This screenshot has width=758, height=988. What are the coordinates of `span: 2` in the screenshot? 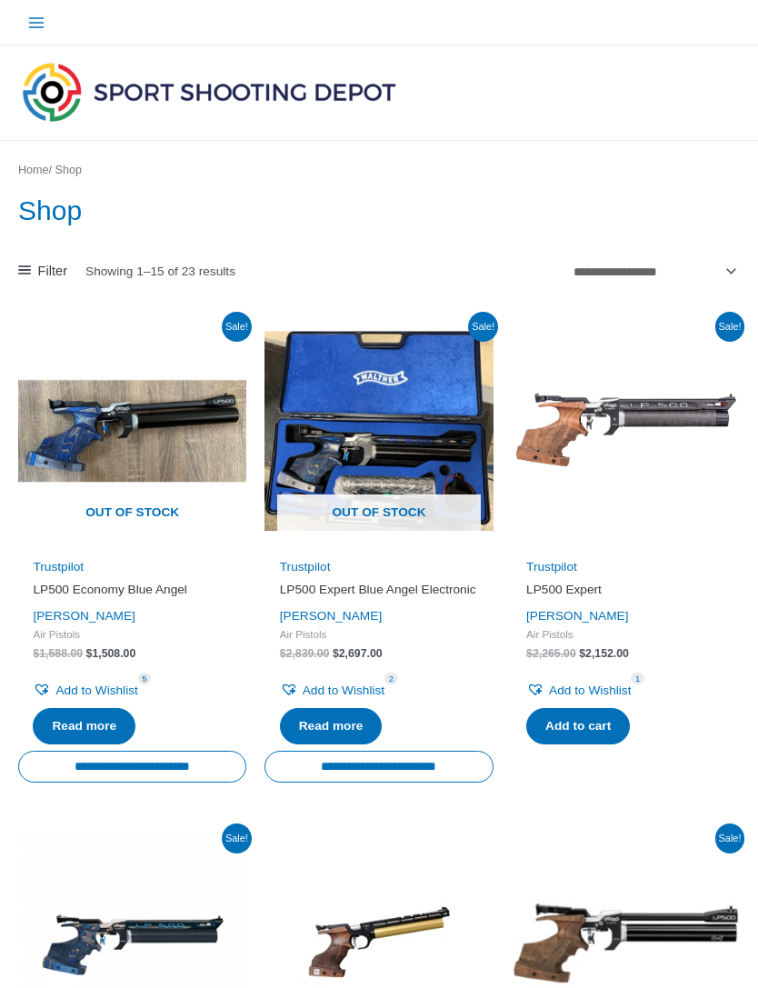 It's located at (391, 678).